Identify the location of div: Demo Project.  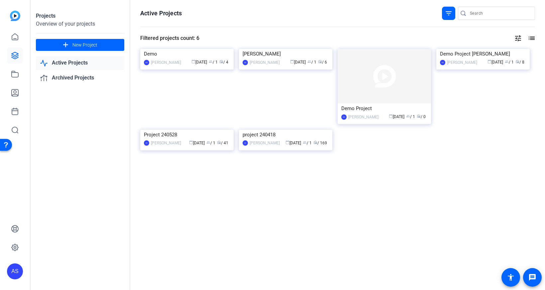
(384, 108).